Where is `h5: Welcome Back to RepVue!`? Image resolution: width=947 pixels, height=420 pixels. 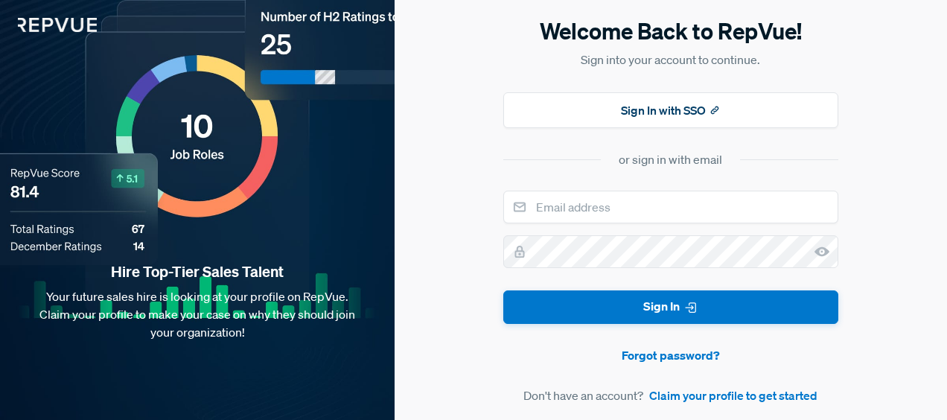 h5: Welcome Back to RepVue! is located at coordinates (671, 31).